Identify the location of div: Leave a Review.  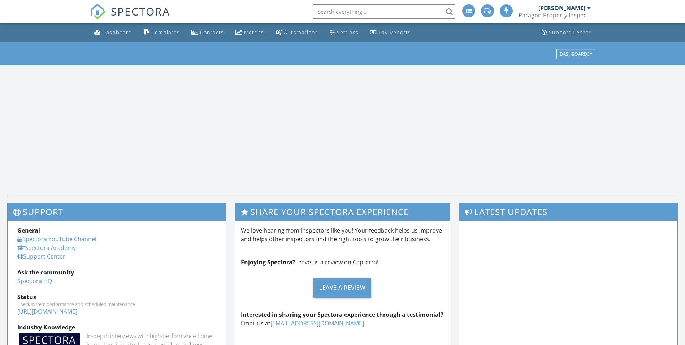
(342, 288).